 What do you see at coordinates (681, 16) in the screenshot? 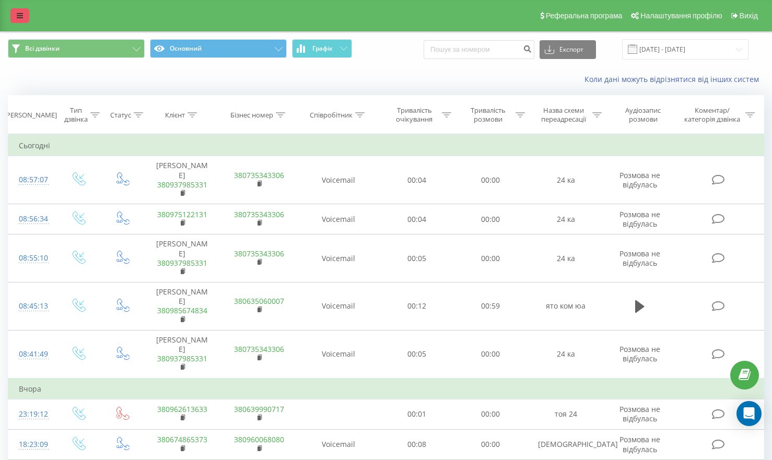
I see `span: Налаштування профілю` at bounding box center [681, 16].